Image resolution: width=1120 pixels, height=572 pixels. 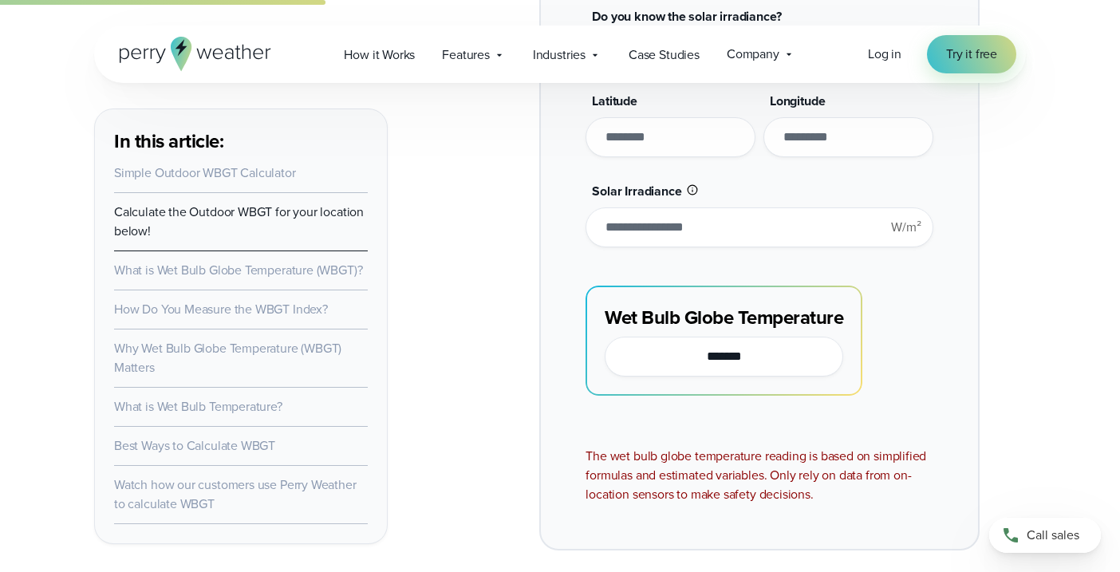 What do you see at coordinates (1053, 535) in the screenshot?
I see `span: Call sales` at bounding box center [1053, 535].